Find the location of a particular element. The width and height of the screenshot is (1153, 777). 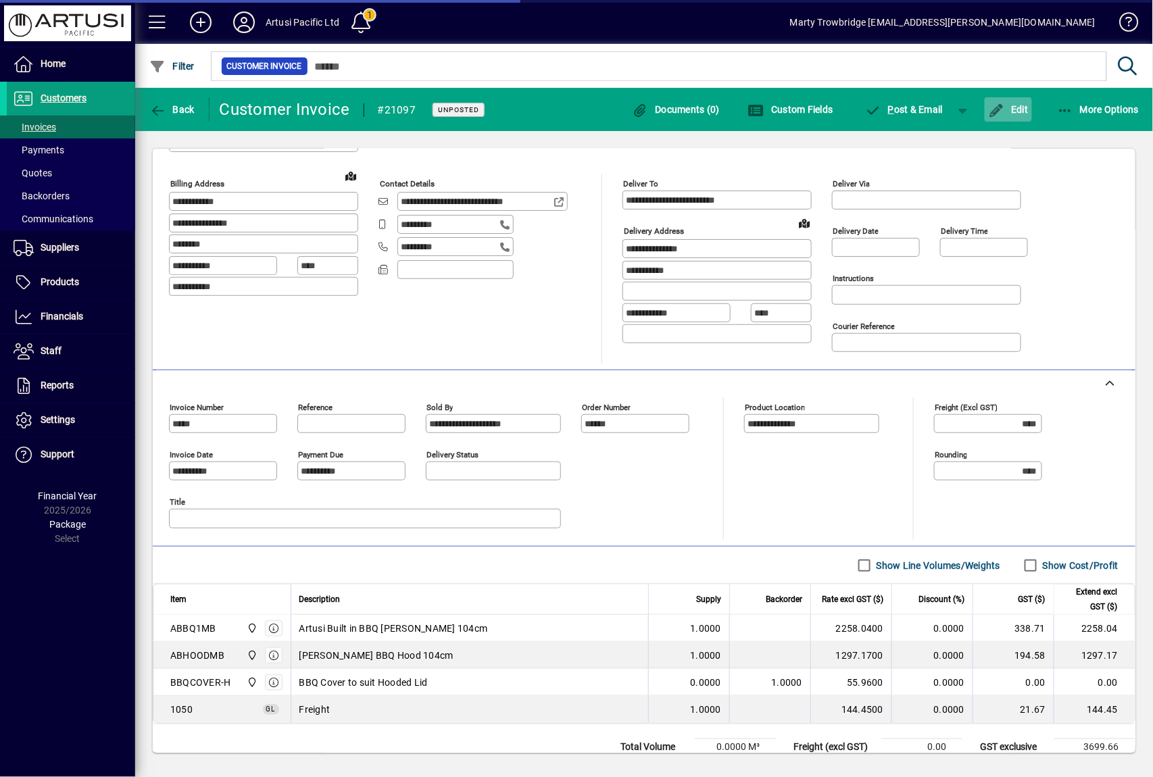

mat-label: Courier Reference is located at coordinates (864, 326).